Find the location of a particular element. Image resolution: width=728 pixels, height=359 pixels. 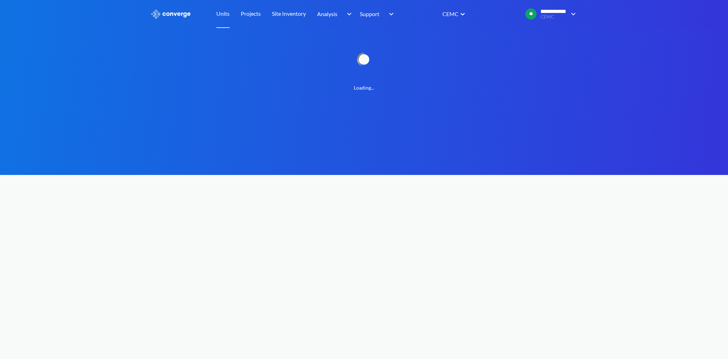

img: logo_ewhite.svg is located at coordinates (171, 14).